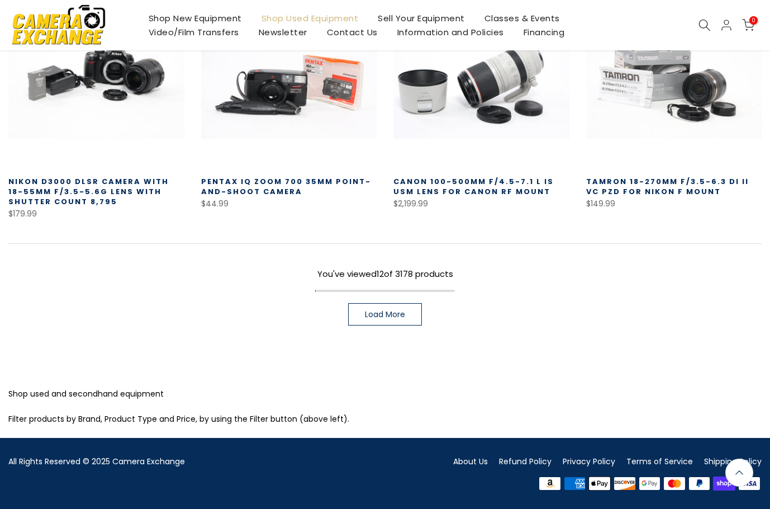 The image size is (770, 509). Describe the element at coordinates (749, 483) in the screenshot. I see `img: visa` at that location.